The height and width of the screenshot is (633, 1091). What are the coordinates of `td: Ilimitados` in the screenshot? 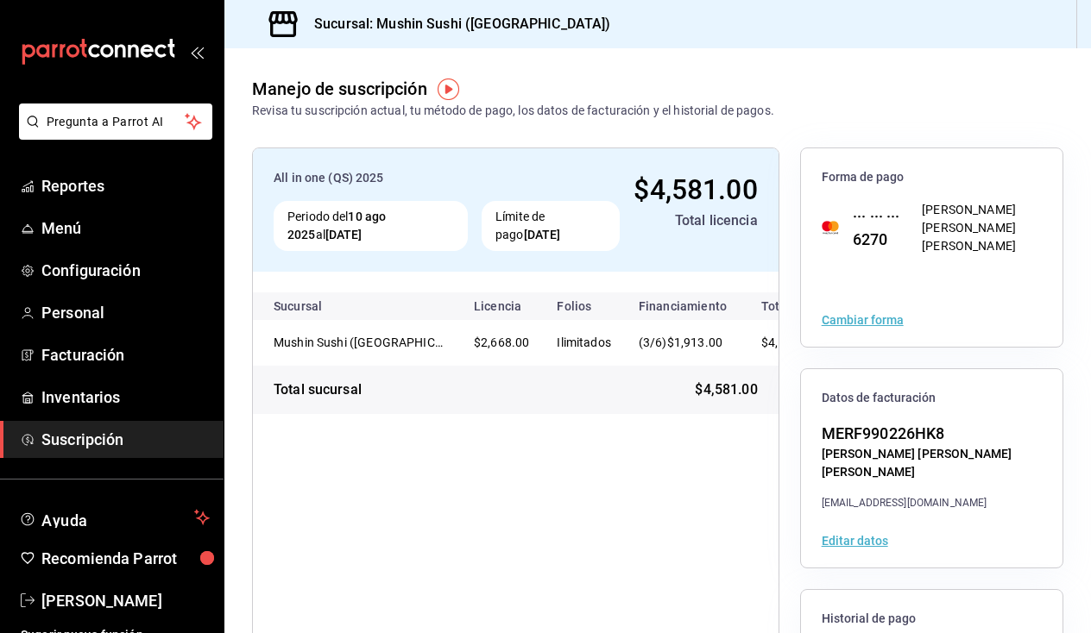 It's located at (583, 343).